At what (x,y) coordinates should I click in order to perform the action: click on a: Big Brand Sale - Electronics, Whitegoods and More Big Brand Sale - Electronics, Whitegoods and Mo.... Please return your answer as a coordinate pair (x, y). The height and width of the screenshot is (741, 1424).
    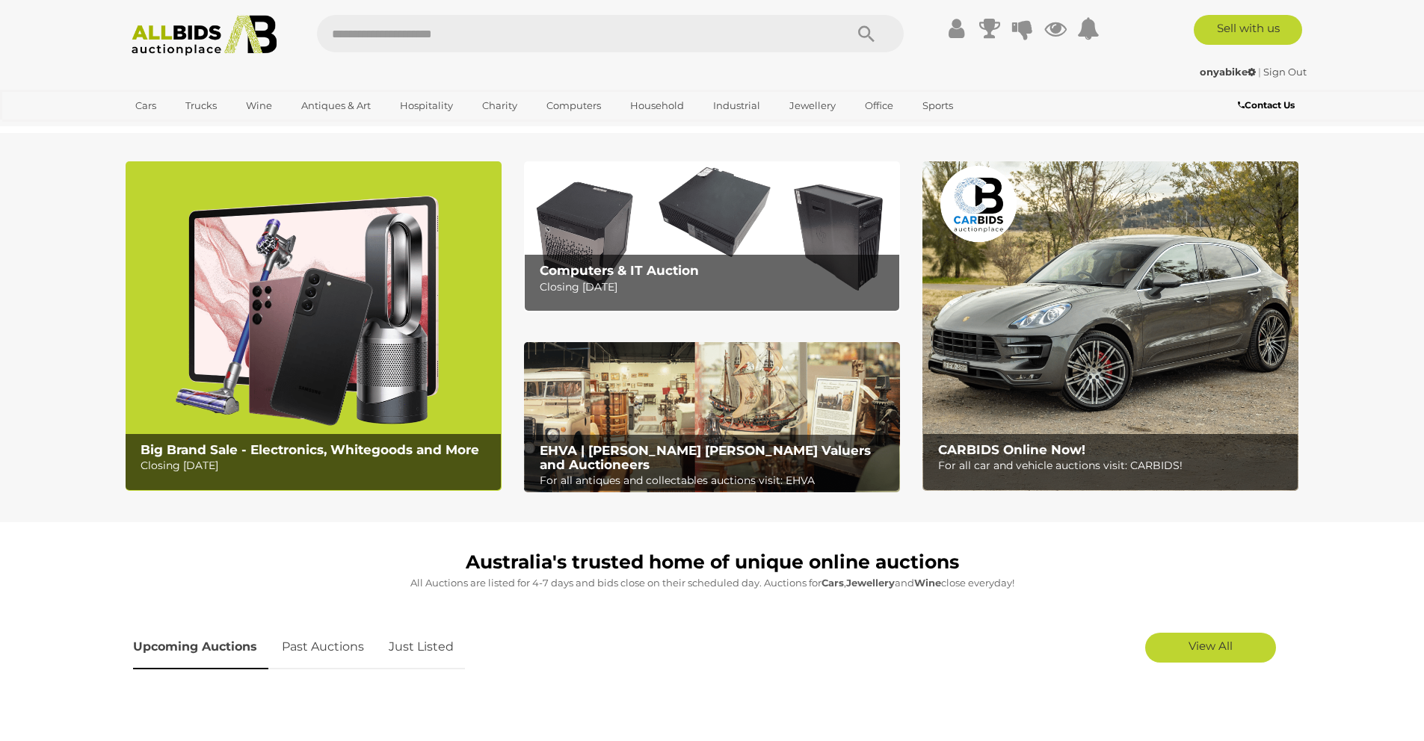
    Looking at the image, I should click on (313, 326).